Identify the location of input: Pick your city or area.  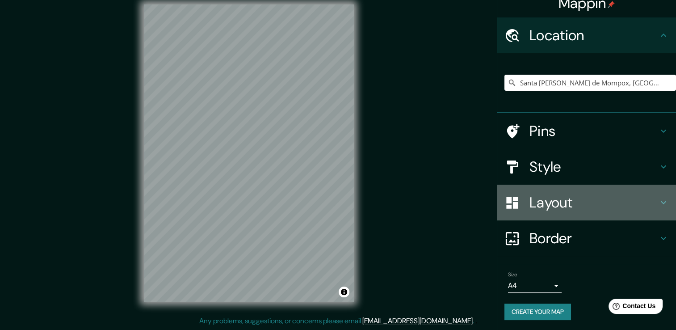
(590, 83).